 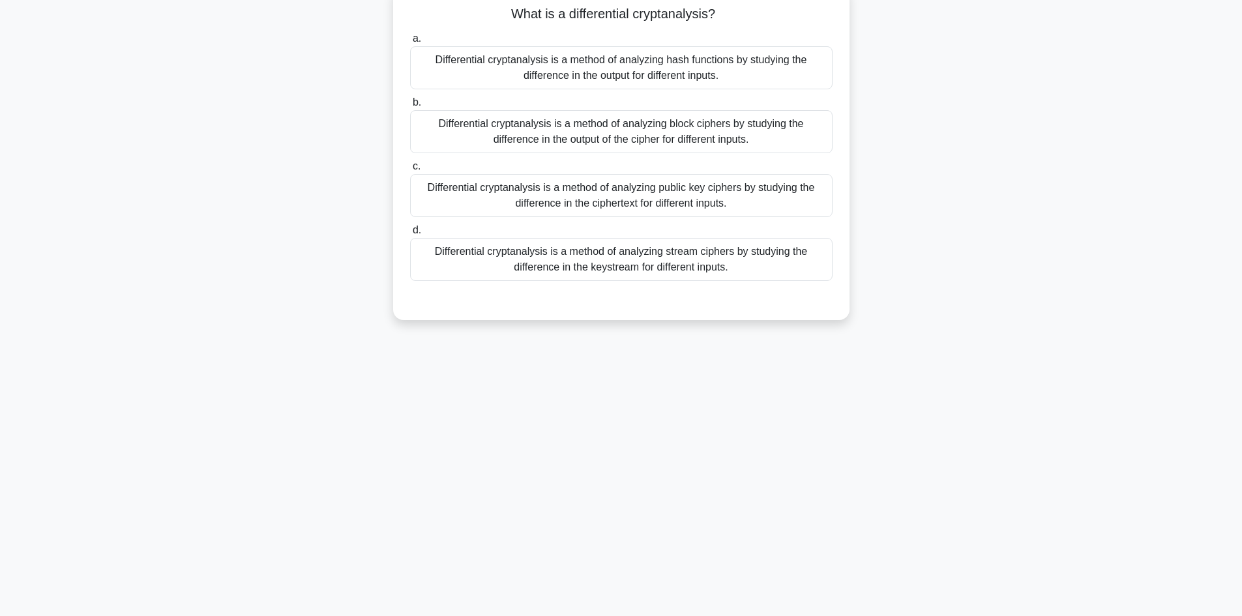 I want to click on span: a., so click(x=417, y=38).